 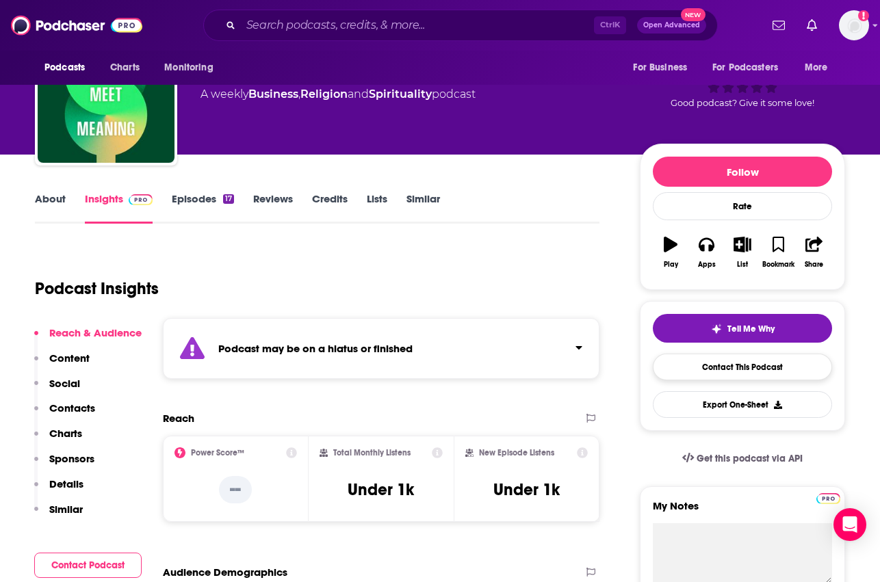 What do you see at coordinates (671, 25) in the screenshot?
I see `button: Open AdvancedNew` at bounding box center [671, 25].